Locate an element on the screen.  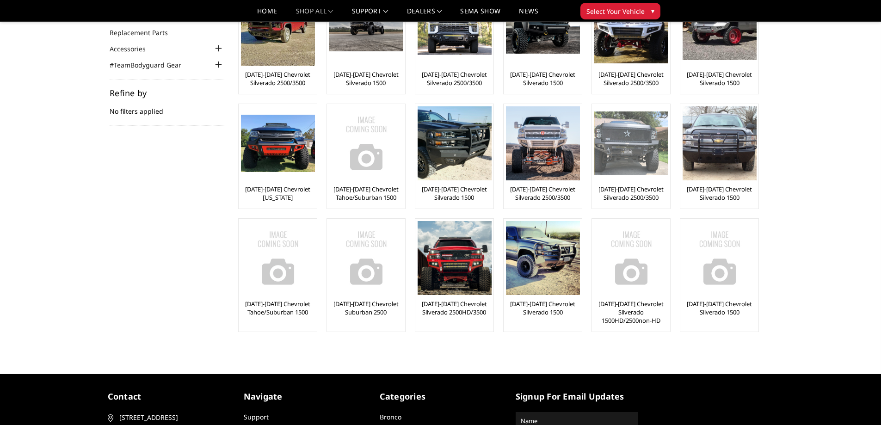
div: No filters applied is located at coordinates (167, 107).